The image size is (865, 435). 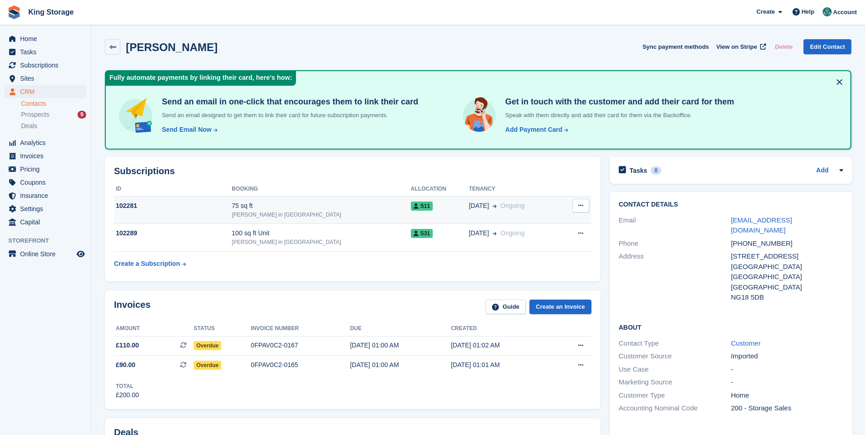 What do you see at coordinates (47, 92) in the screenshot?
I see `span: CRM` at bounding box center [47, 92].